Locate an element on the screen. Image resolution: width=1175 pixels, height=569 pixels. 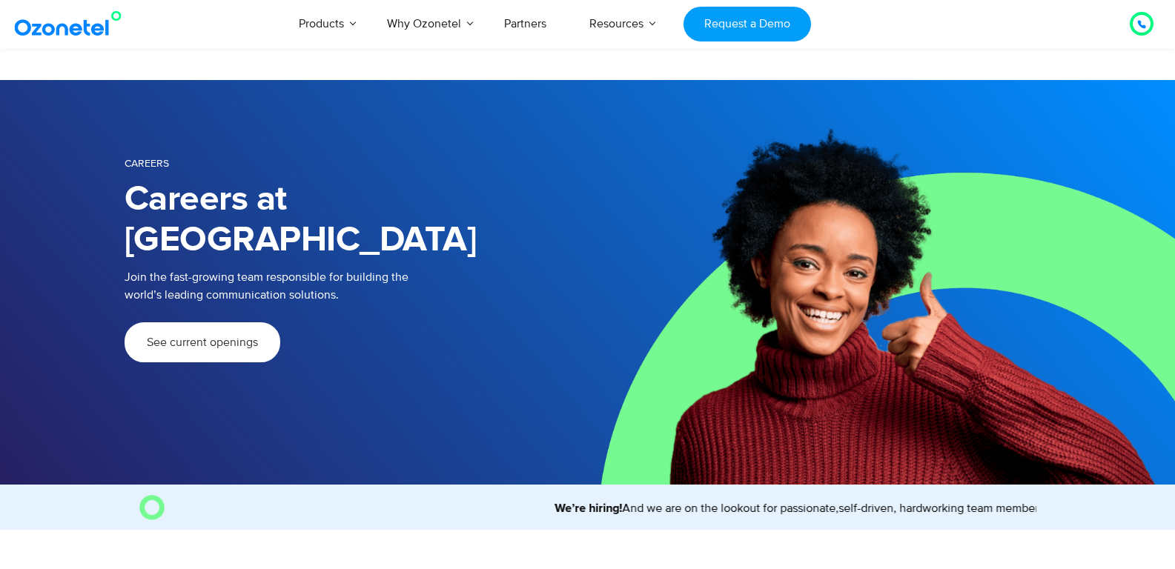
marquee: And we are on the lookout for passionate,self-driven, hardworking team members to join us. Come, ... is located at coordinates (604, 509).